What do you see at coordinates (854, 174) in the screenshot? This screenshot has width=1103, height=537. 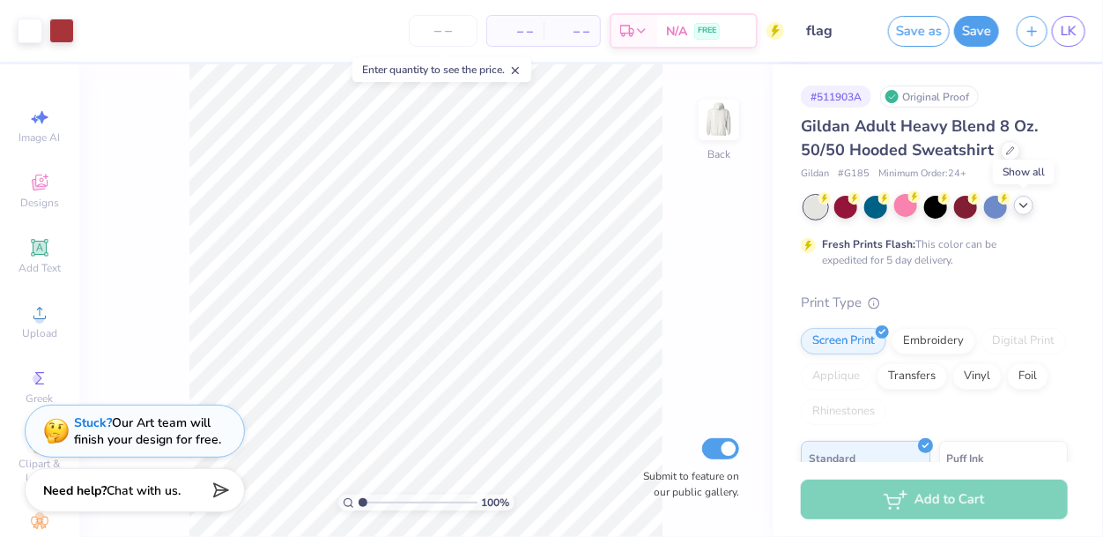 I see `span: # G185` at bounding box center [854, 174].